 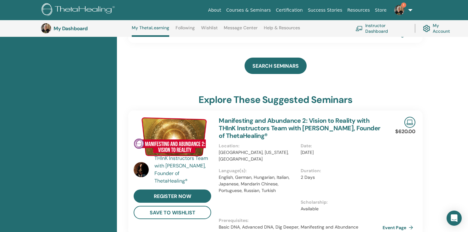 What do you see at coordinates (214, 10) in the screenshot?
I see `a: About` at bounding box center [214, 10].